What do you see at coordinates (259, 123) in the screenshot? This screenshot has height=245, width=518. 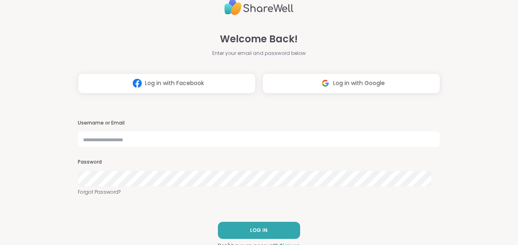 I see `h3: Username or Email` at bounding box center [259, 123].